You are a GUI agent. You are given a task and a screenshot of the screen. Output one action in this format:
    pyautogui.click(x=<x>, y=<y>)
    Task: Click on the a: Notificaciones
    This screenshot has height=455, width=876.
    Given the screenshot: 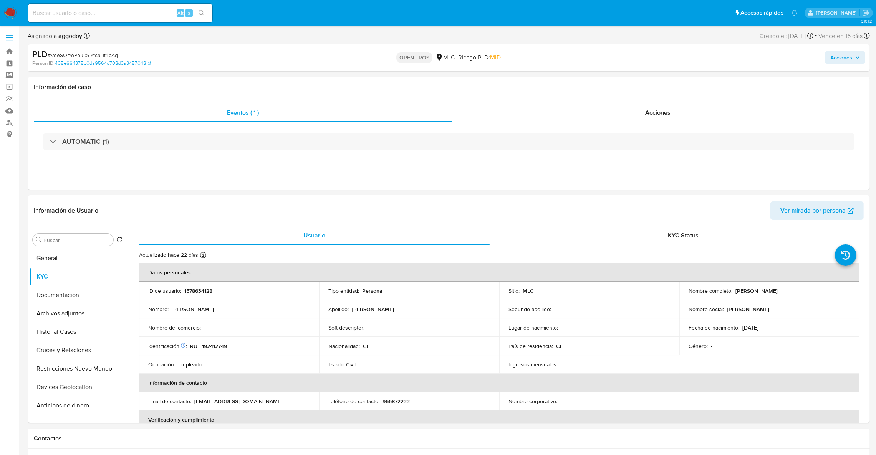 What is the action you would take?
    pyautogui.click(x=794, y=13)
    